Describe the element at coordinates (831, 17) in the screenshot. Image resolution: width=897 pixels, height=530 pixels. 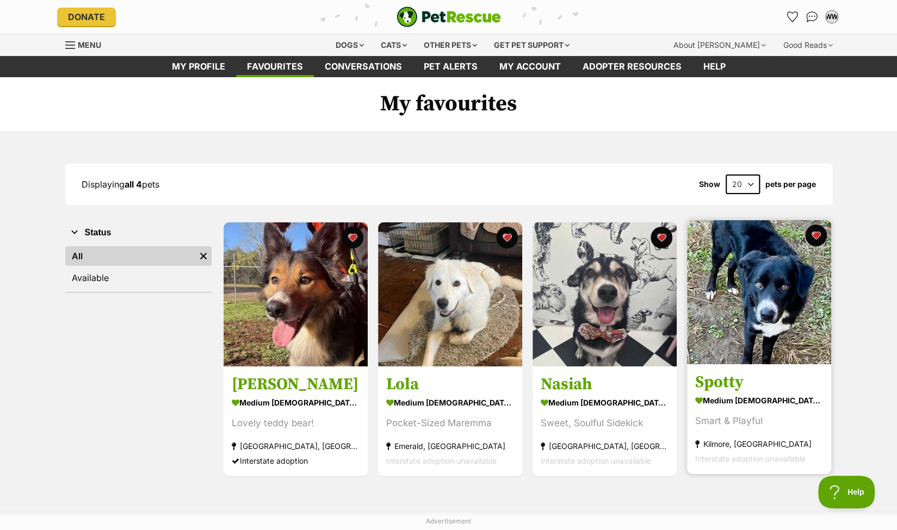
I see `div: WW` at that location.